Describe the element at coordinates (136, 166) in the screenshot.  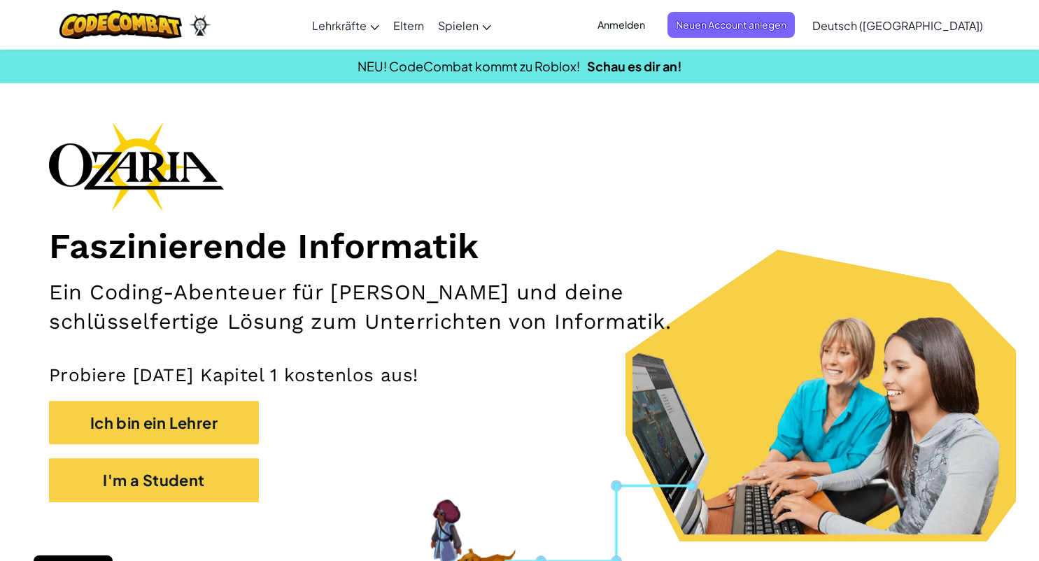
I see `img: Ozaria branding logo` at that location.